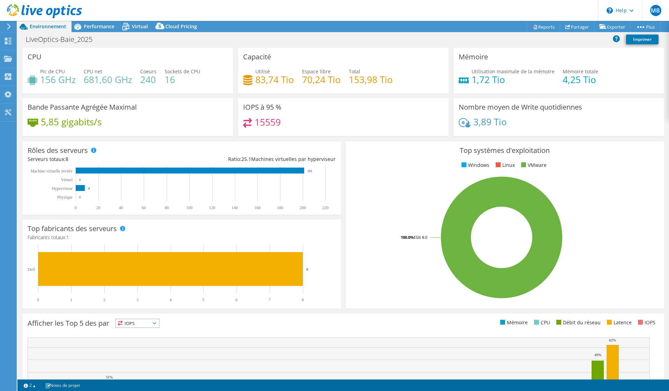 This screenshot has width=669, height=391. What do you see at coordinates (262, 107) in the screenshot?
I see `h3: IOPS à 95 %` at bounding box center [262, 107].